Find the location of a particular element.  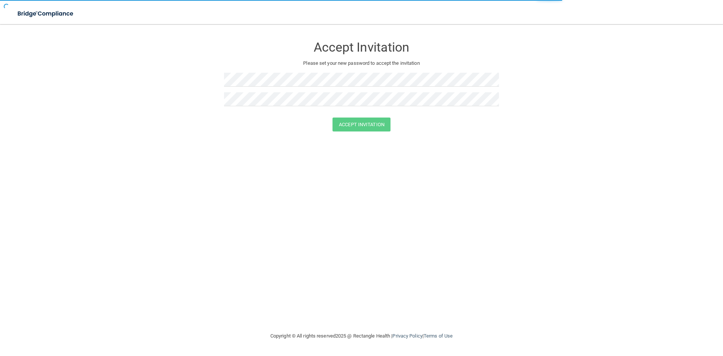

h3: Accept Invitation is located at coordinates (361, 47).